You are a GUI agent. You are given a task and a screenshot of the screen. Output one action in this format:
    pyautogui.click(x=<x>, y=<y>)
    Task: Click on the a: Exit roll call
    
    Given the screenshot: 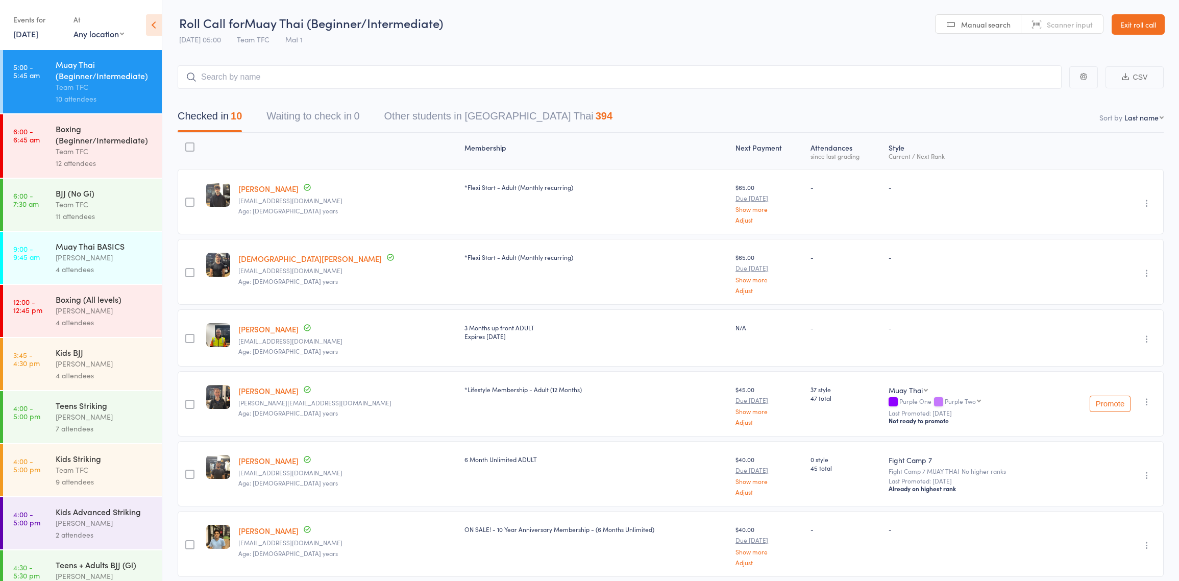 What is the action you would take?
    pyautogui.click(x=1138, y=25)
    